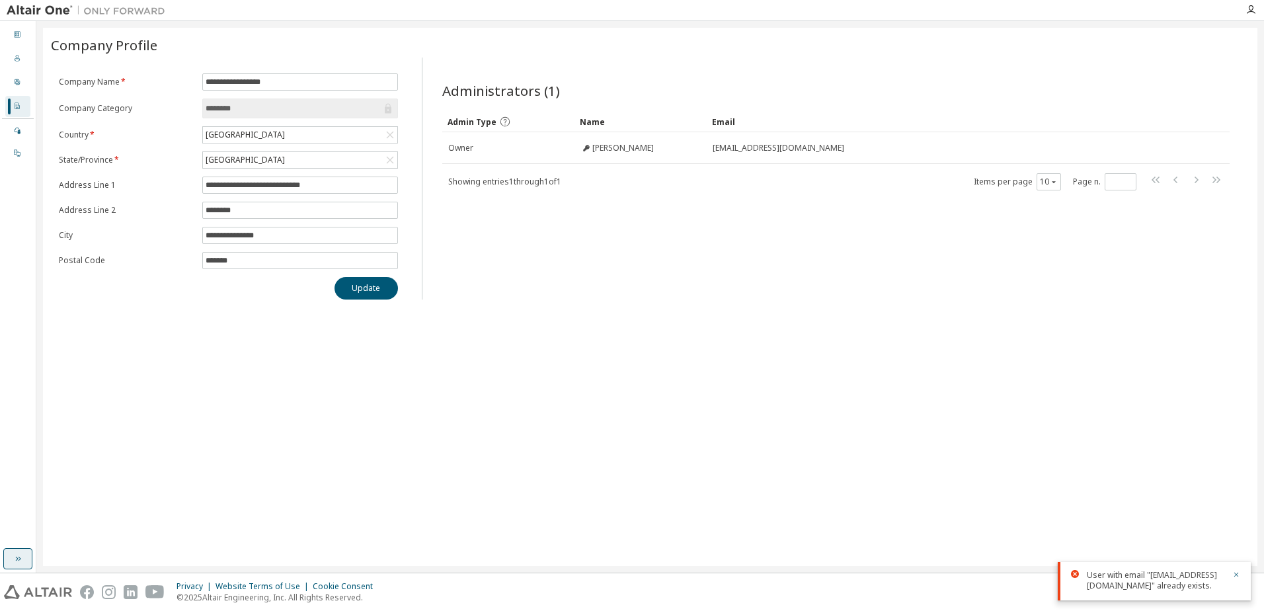 The image size is (1264, 611). What do you see at coordinates (504, 181) in the screenshot?
I see `span: Showing entries 1 through 1 of 1` at bounding box center [504, 181].